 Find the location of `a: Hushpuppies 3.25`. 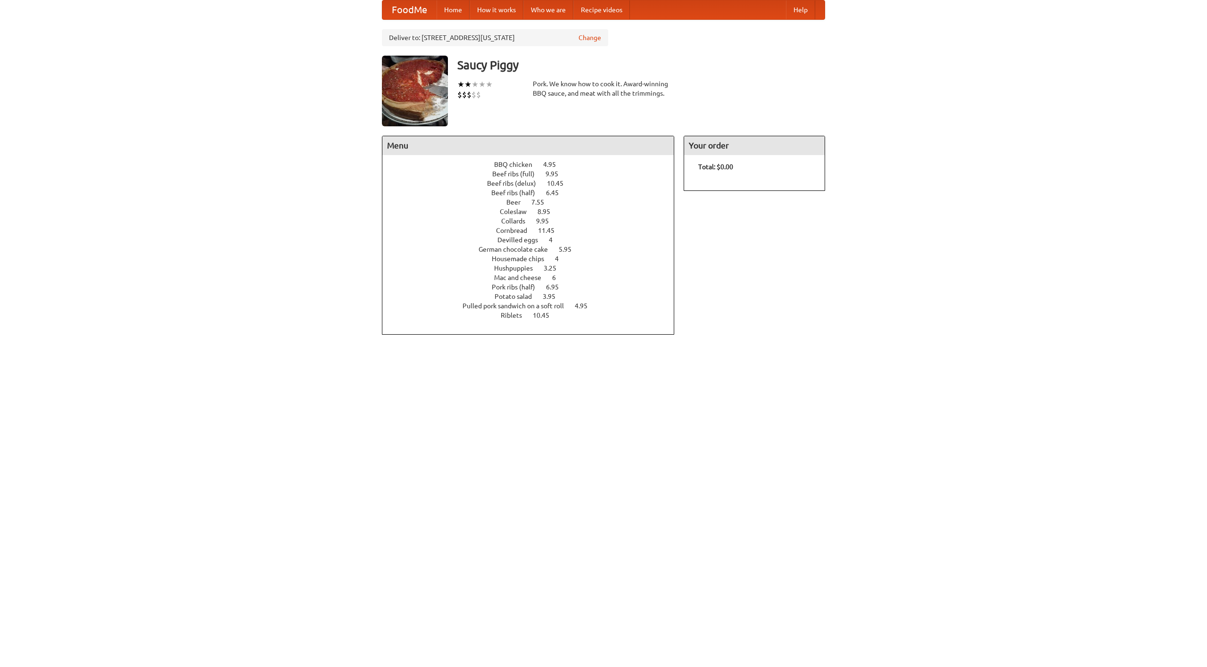

a: Hushpuppies 3.25 is located at coordinates (534, 268).